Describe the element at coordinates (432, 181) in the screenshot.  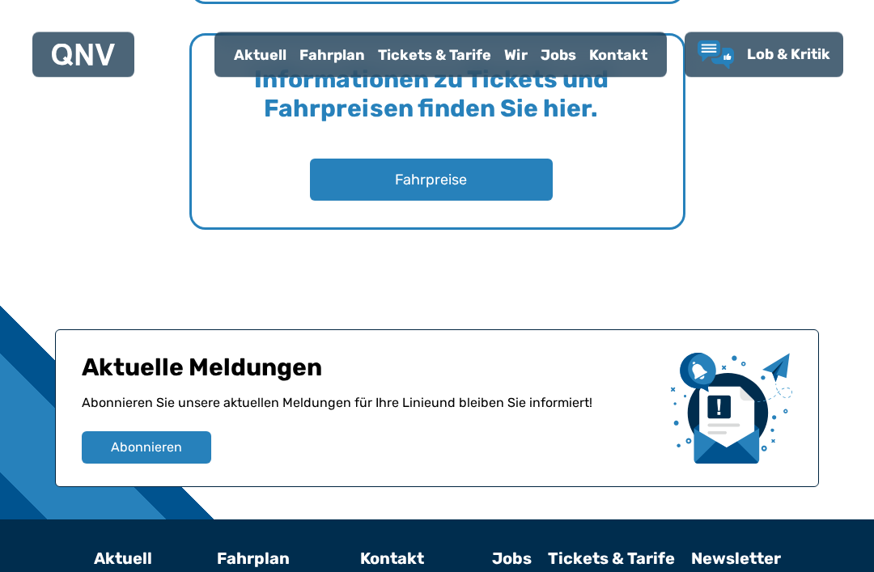
I see `a: Fahrpreise` at that location.